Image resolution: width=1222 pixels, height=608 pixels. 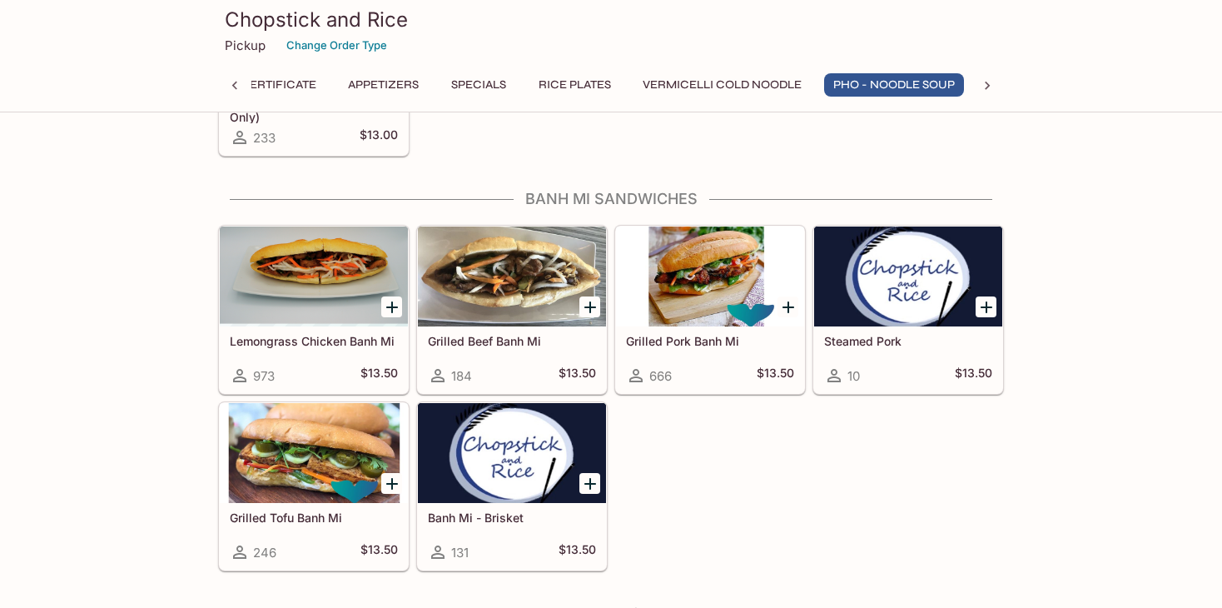 What do you see at coordinates (611, 199) in the screenshot?
I see `h4: Banh Mi Sandwiches` at bounding box center [611, 199].